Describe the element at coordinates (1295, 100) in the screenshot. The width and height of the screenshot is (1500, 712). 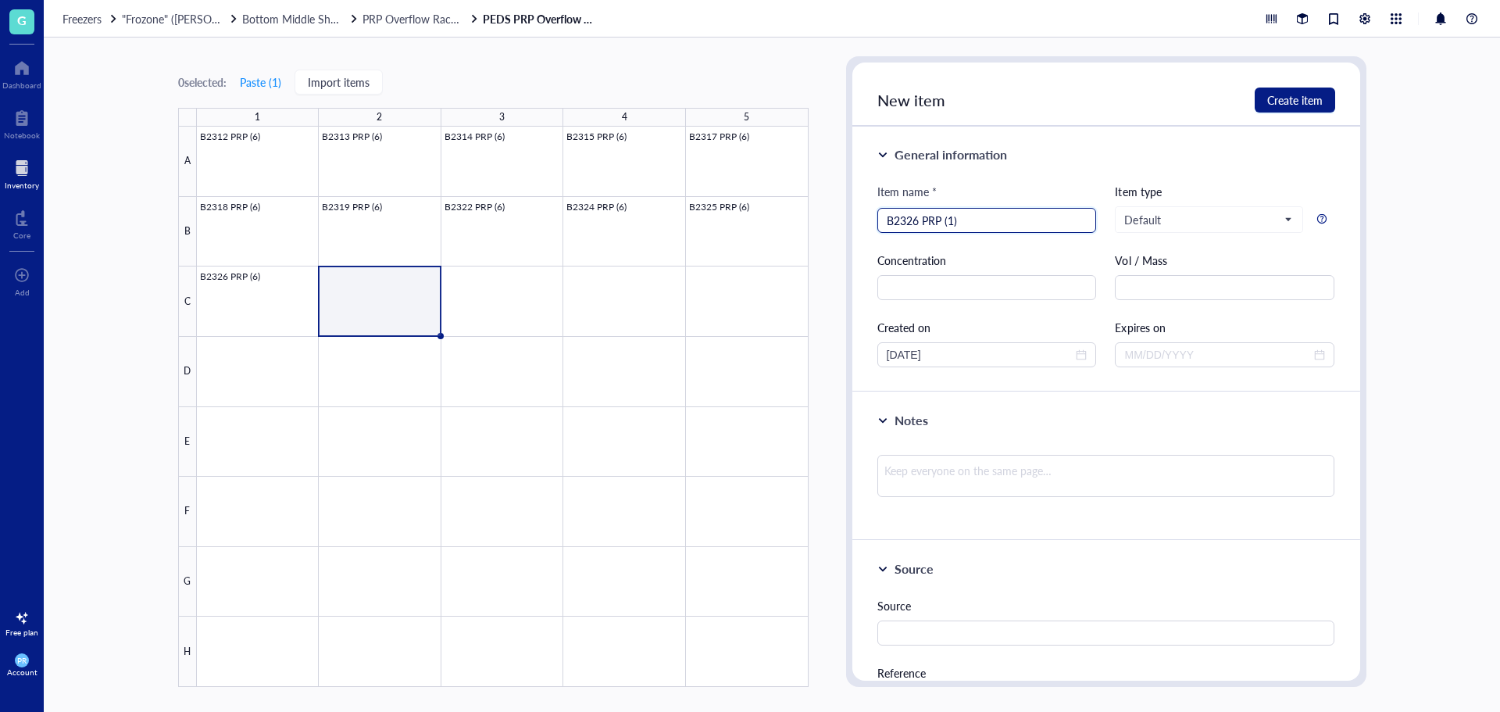
I see `span: Create item` at that location.